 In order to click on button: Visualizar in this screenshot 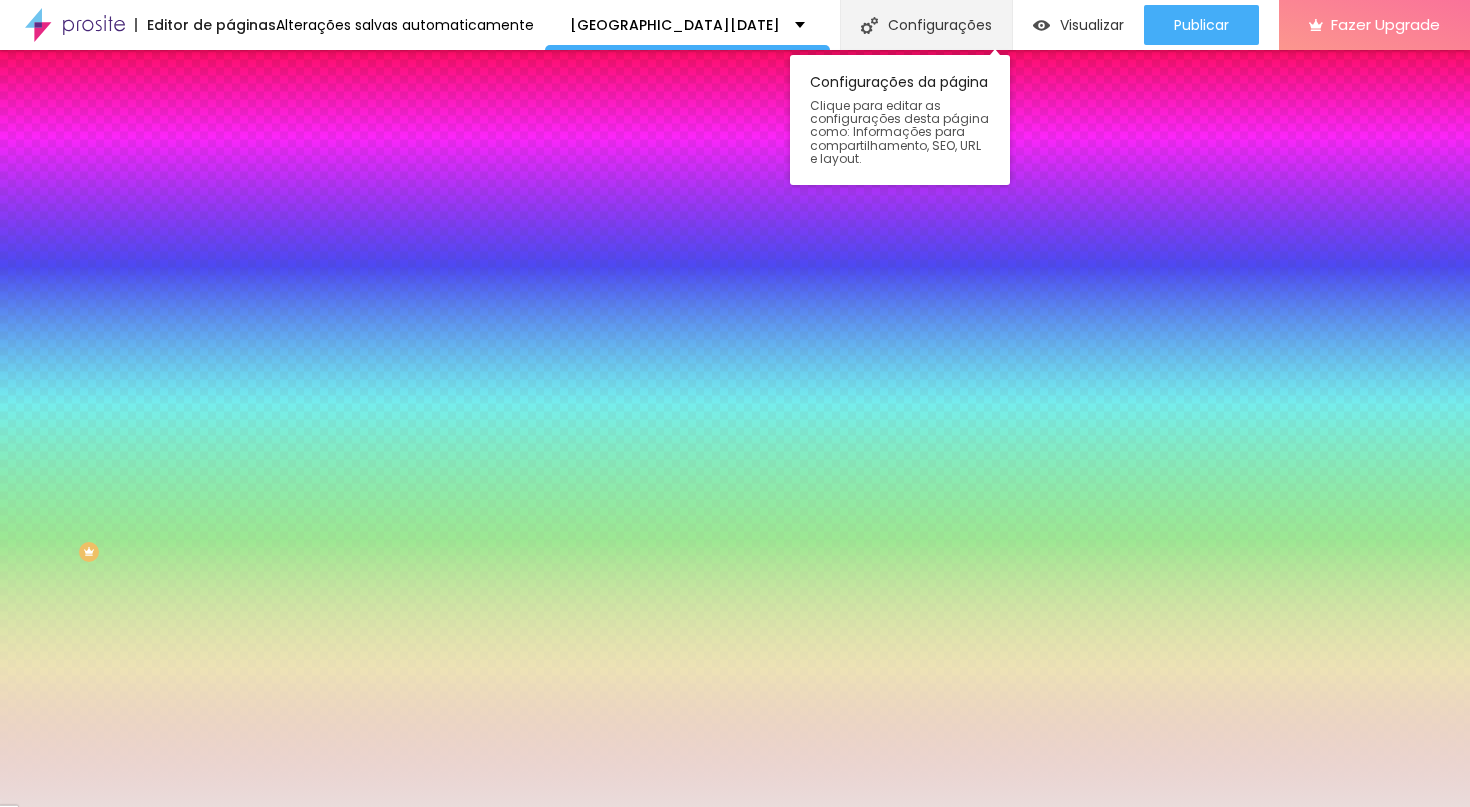, I will do `click(1078, 25)`.